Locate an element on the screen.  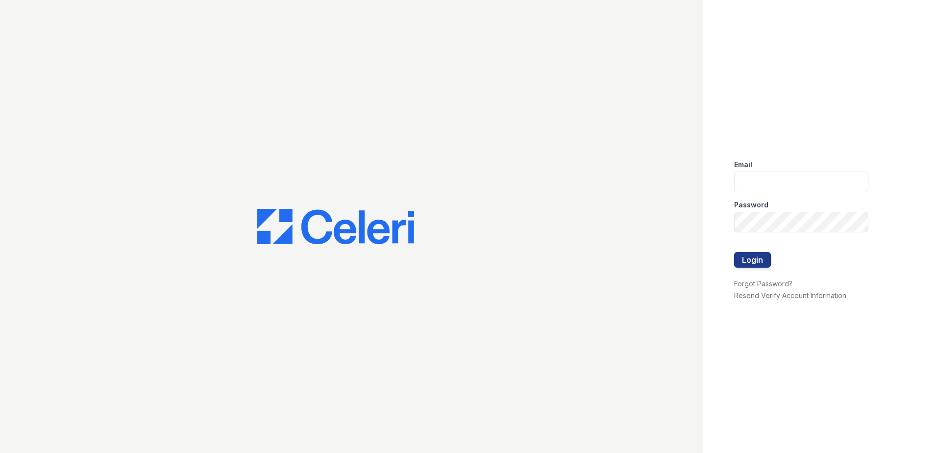
label: Email is located at coordinates (743, 165).